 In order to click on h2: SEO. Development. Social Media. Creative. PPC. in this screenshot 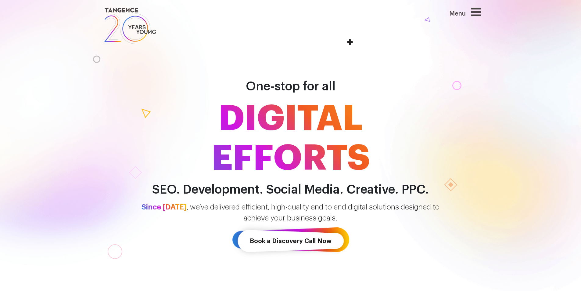, I will do `click(291, 190)`.